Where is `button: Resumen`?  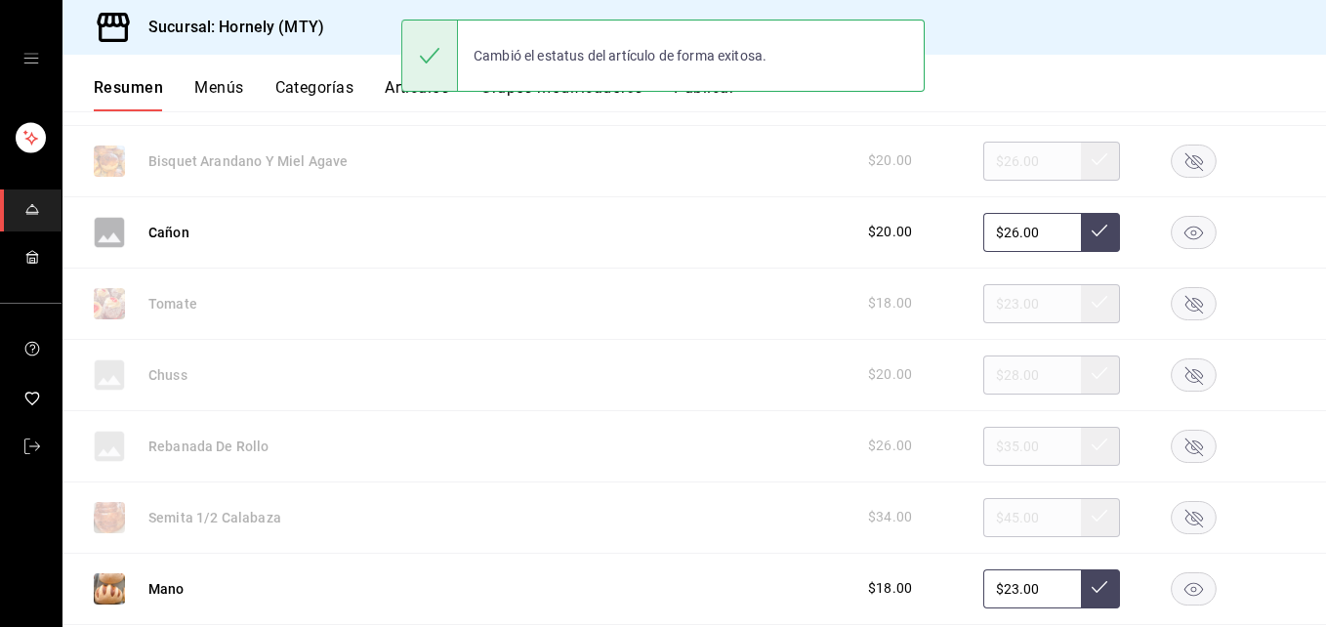
button: Resumen is located at coordinates (128, 95).